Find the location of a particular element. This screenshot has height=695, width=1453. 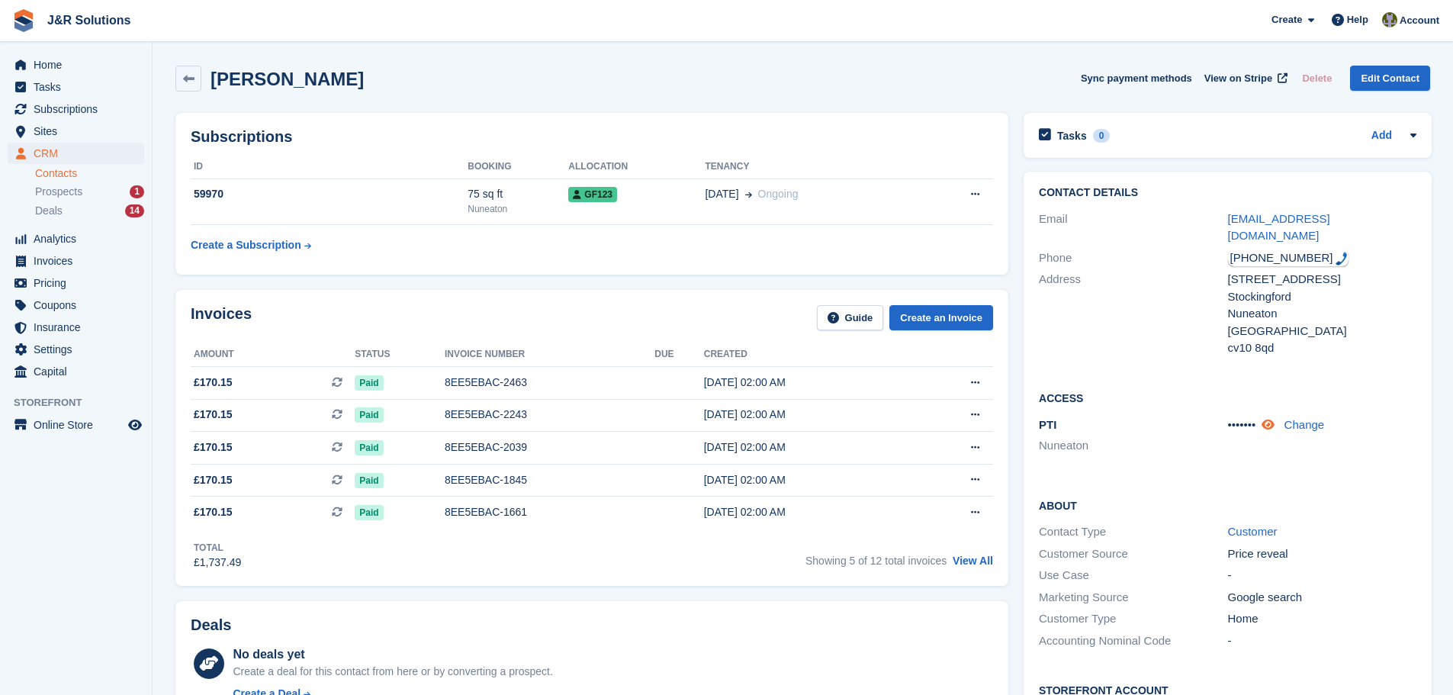

a: Create a Subscription is located at coordinates (251, 245).